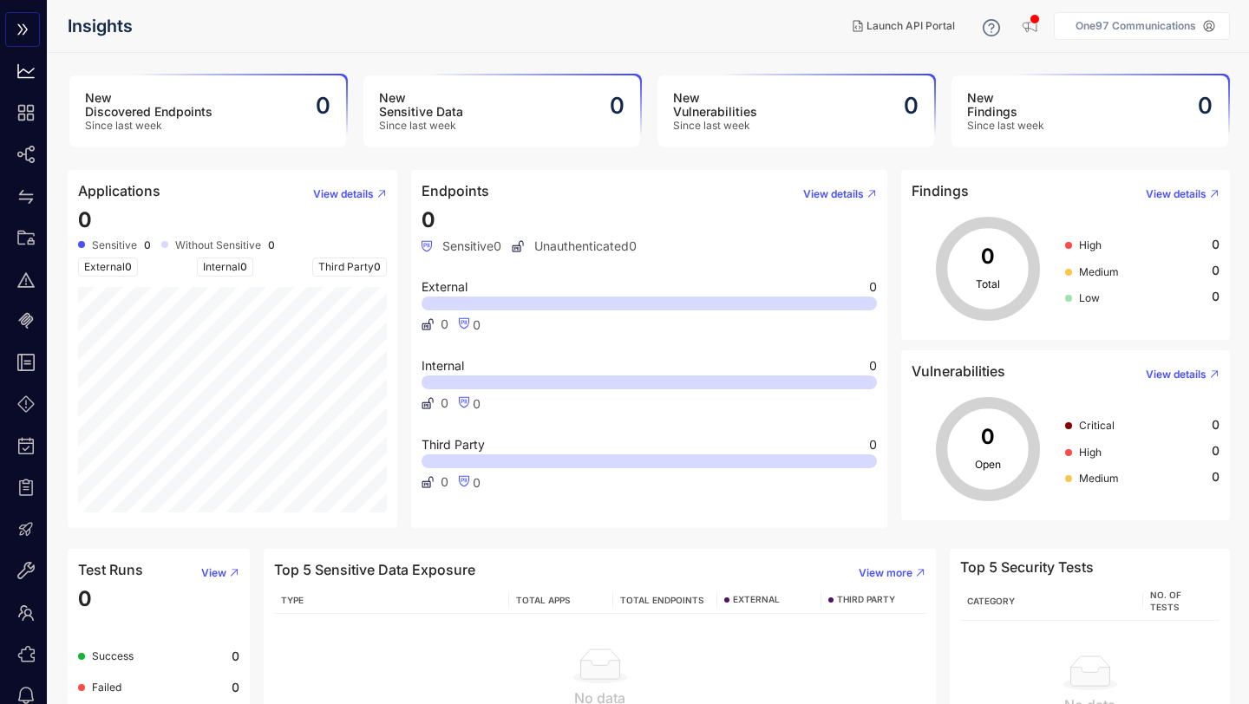  What do you see at coordinates (1090, 298) in the screenshot?
I see `span: Low` at bounding box center [1090, 298].